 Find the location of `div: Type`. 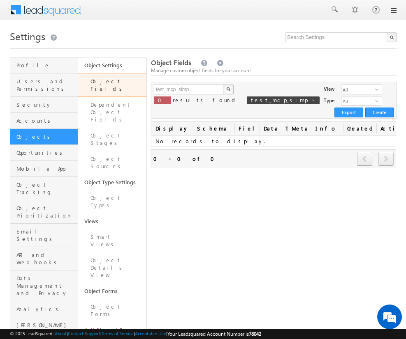

div: Type is located at coordinates (329, 100).